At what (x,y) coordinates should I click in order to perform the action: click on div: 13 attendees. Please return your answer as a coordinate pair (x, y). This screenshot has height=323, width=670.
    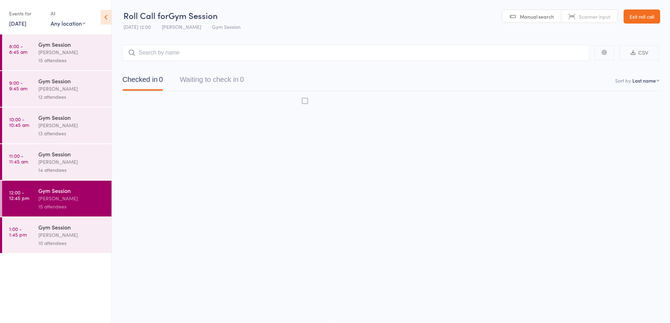
    Looking at the image, I should click on (72, 133).